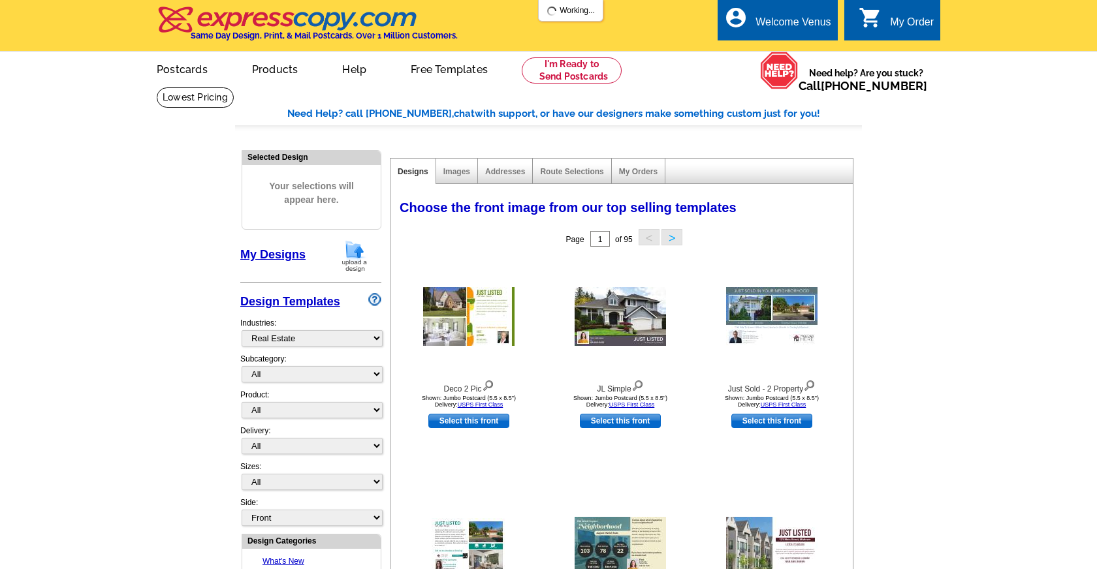  What do you see at coordinates (307, 28) in the screenshot?
I see `a: Same Day Design, Print, & Mail Postcards. Over 1 Million Customers.` at bounding box center [307, 28].